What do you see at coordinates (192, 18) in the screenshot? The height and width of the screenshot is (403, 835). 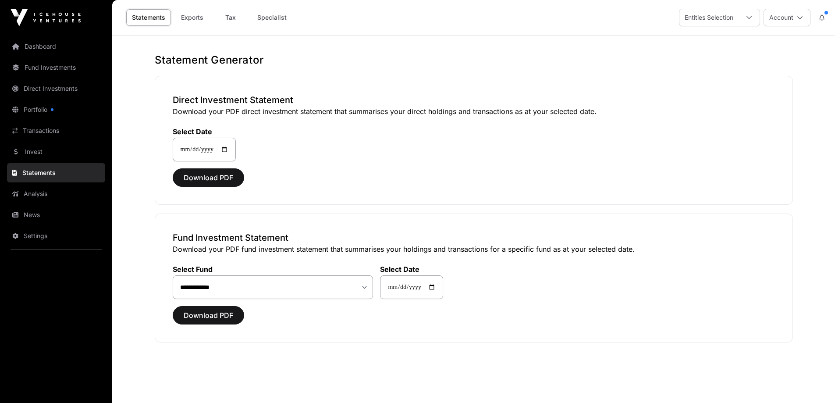 I see `a: Exports` at bounding box center [192, 18].